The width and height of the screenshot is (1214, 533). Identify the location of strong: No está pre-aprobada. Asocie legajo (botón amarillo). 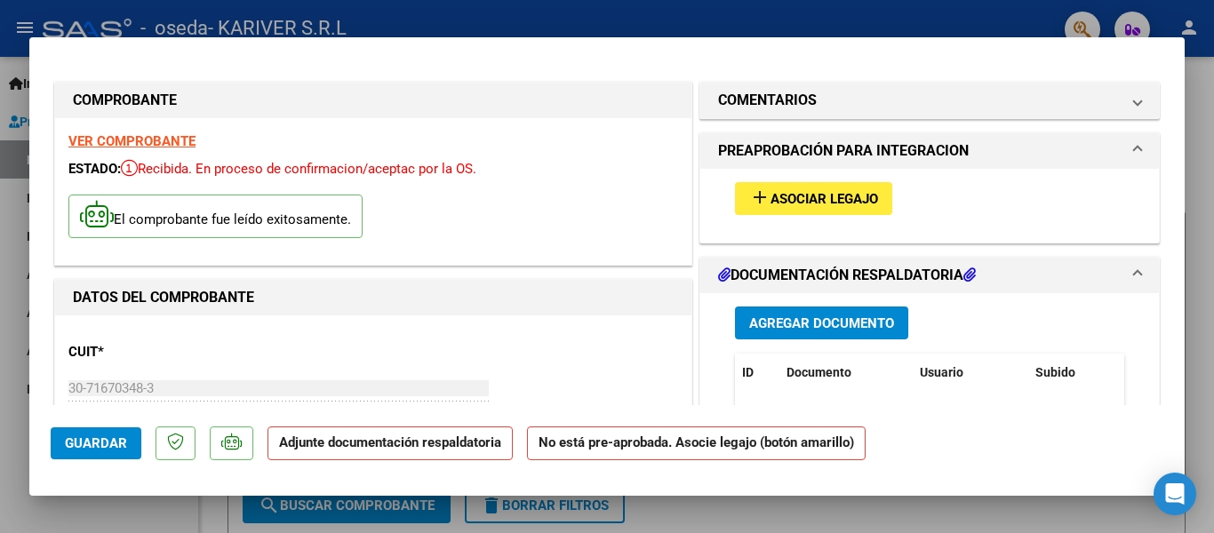
(696, 443).